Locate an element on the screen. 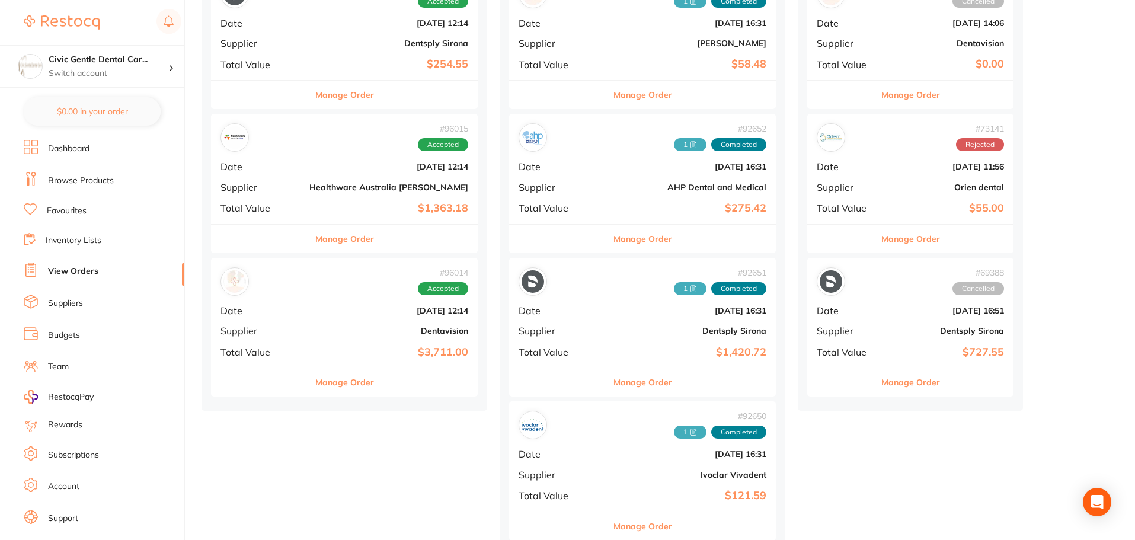 Image resolution: width=1135 pixels, height=540 pixels. a: RestocqPay is located at coordinates (59, 397).